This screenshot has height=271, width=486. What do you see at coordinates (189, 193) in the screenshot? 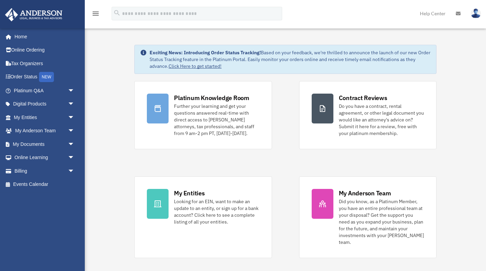
I see `div: My Entities` at bounding box center [189, 193].